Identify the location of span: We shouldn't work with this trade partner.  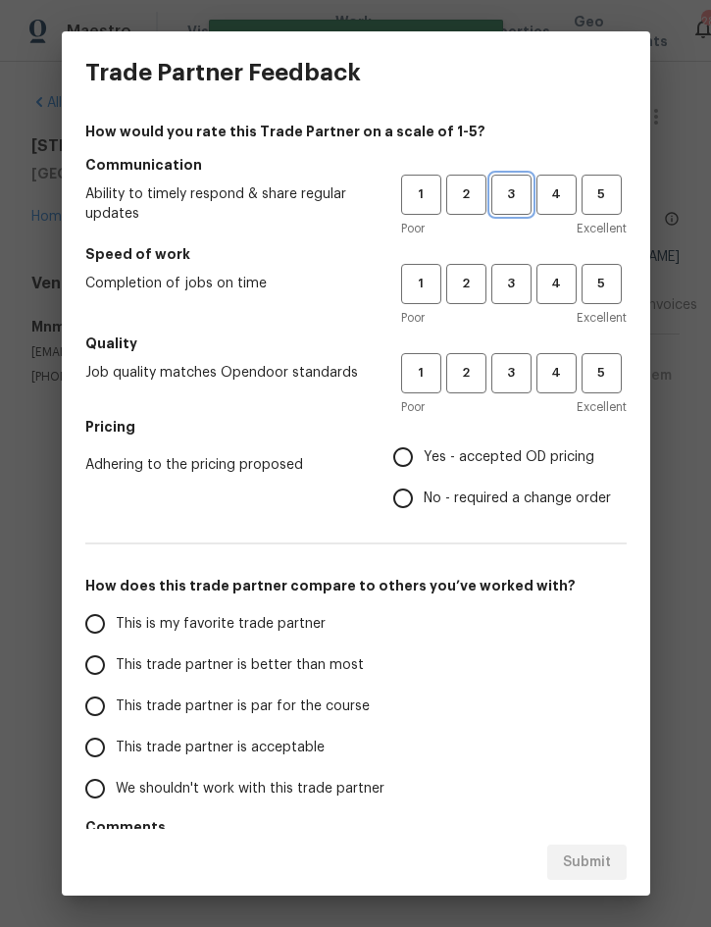
(250, 788).